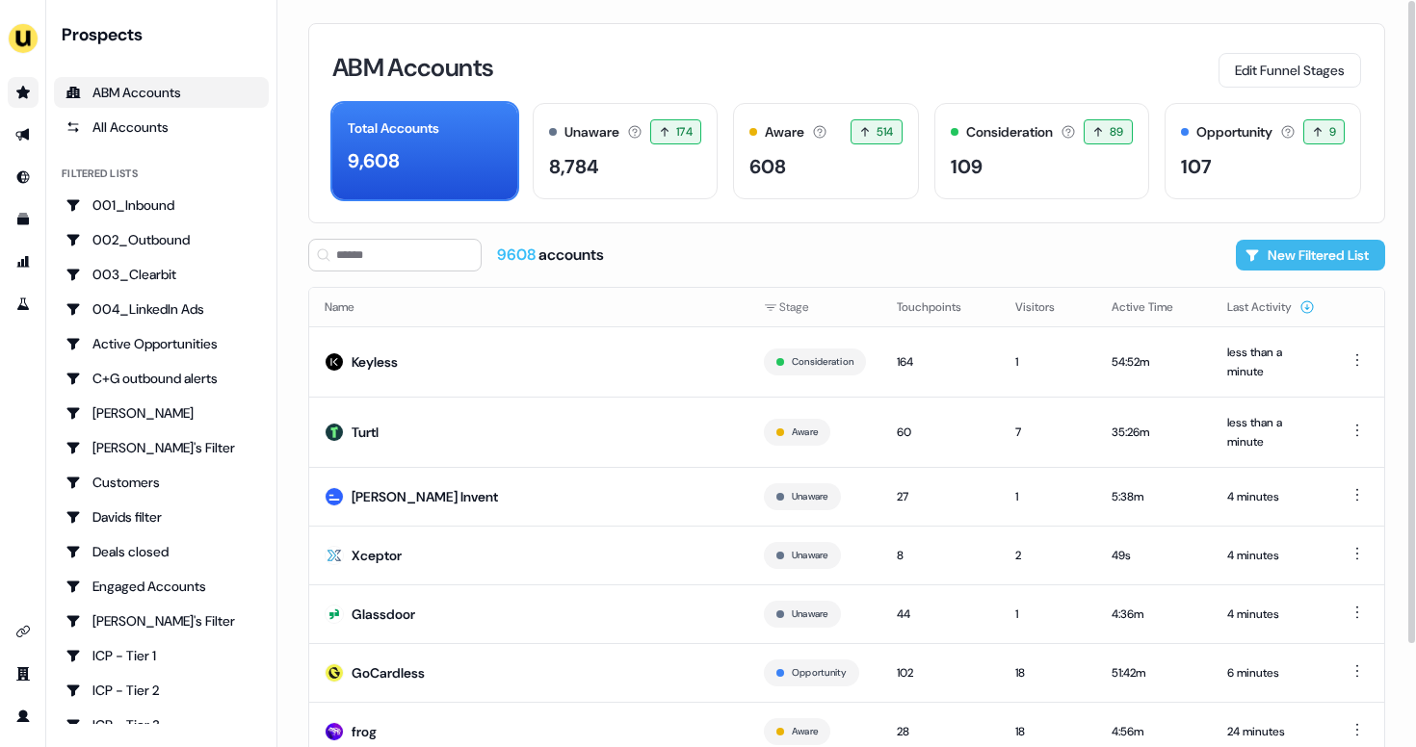  Describe the element at coordinates (377, 556) in the screenshot. I see `div: Xceptor` at that location.